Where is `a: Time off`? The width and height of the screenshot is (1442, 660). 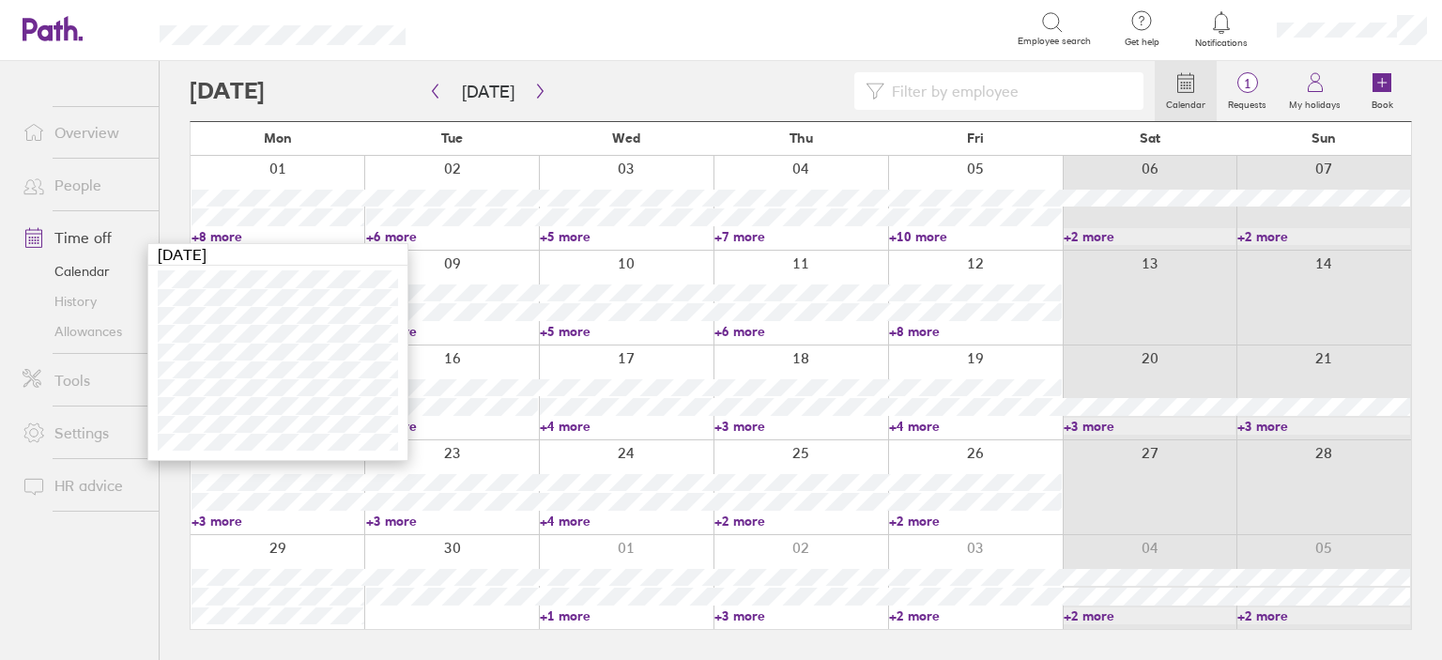 a: Time off is located at coordinates (83, 238).